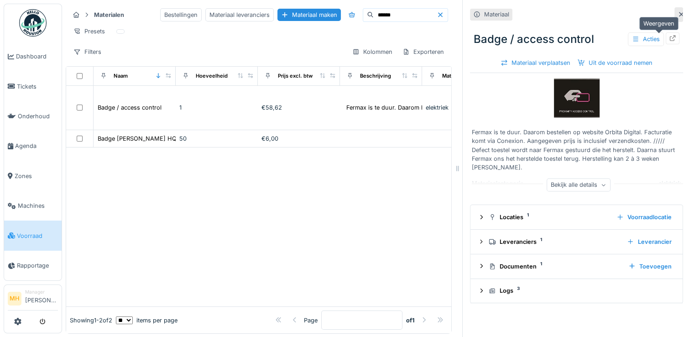 This screenshot has width=694, height=337. Describe the element at coordinates (33, 56) in the screenshot. I see `a: Dashboard` at that location.